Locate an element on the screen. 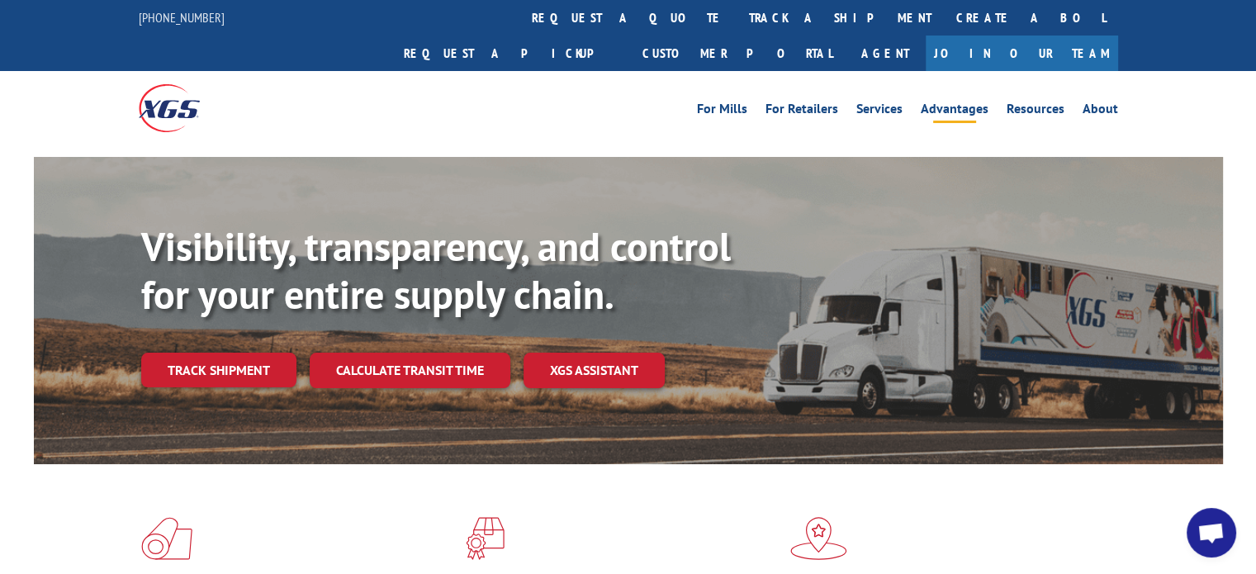  a: For Retailers is located at coordinates (802, 111).